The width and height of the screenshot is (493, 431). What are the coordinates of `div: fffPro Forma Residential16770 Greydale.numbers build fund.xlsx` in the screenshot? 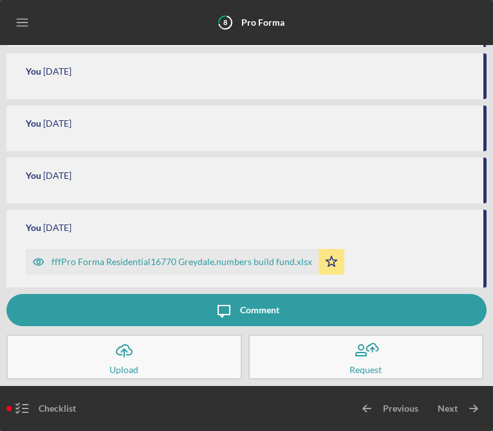 It's located at (182, 262).